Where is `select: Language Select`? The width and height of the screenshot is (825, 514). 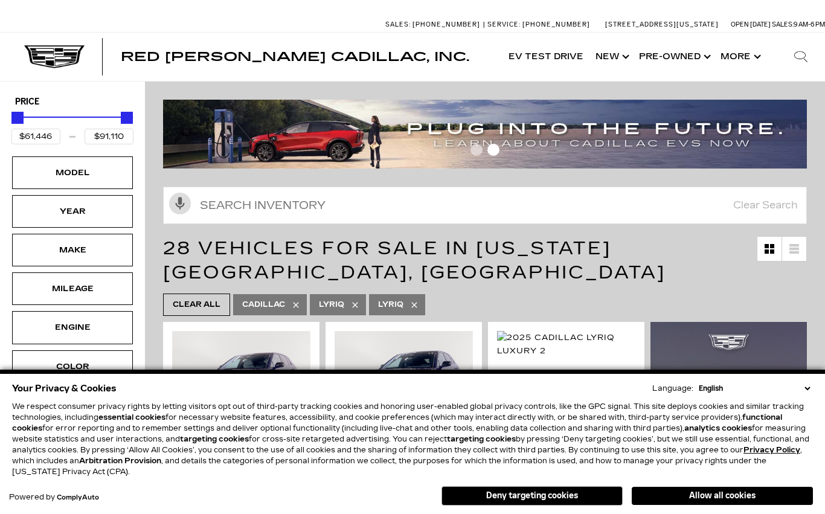 select: Language Select is located at coordinates (754, 388).